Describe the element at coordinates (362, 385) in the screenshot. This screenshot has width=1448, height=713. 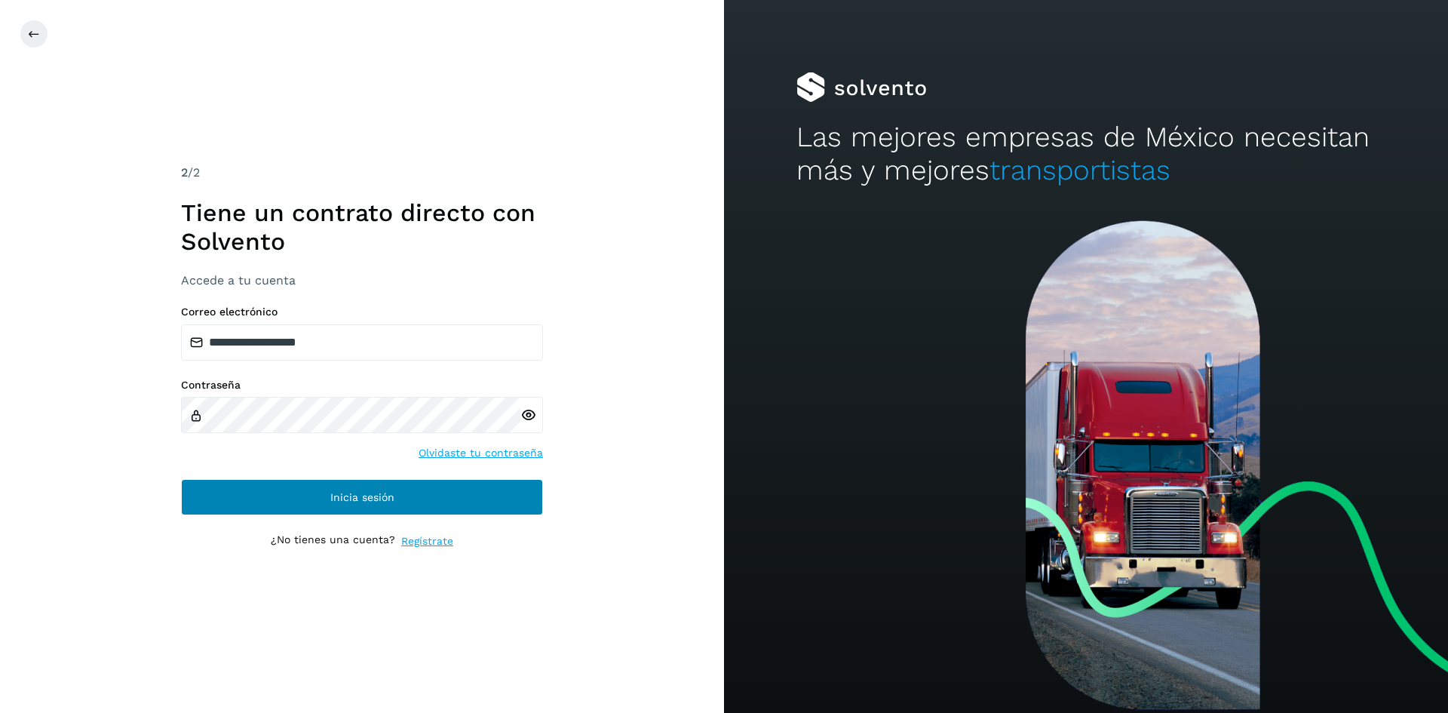
I see `label: Contraseña` at that location.